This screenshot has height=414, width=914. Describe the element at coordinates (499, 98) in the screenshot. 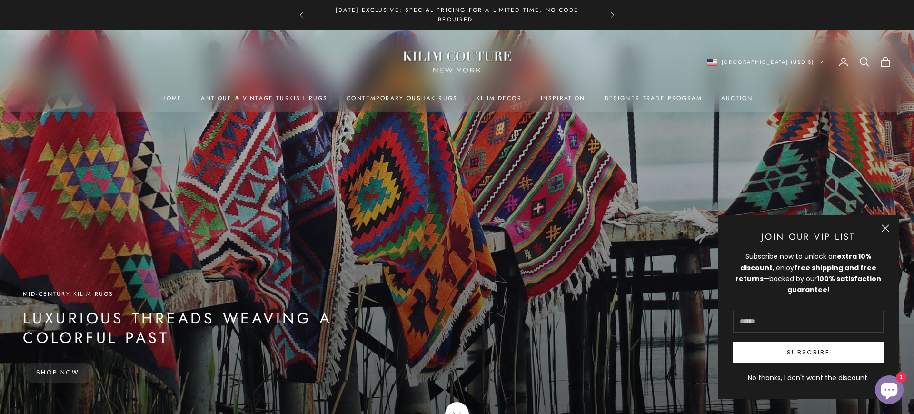

I see `summary: Kilim Decor` at that location.